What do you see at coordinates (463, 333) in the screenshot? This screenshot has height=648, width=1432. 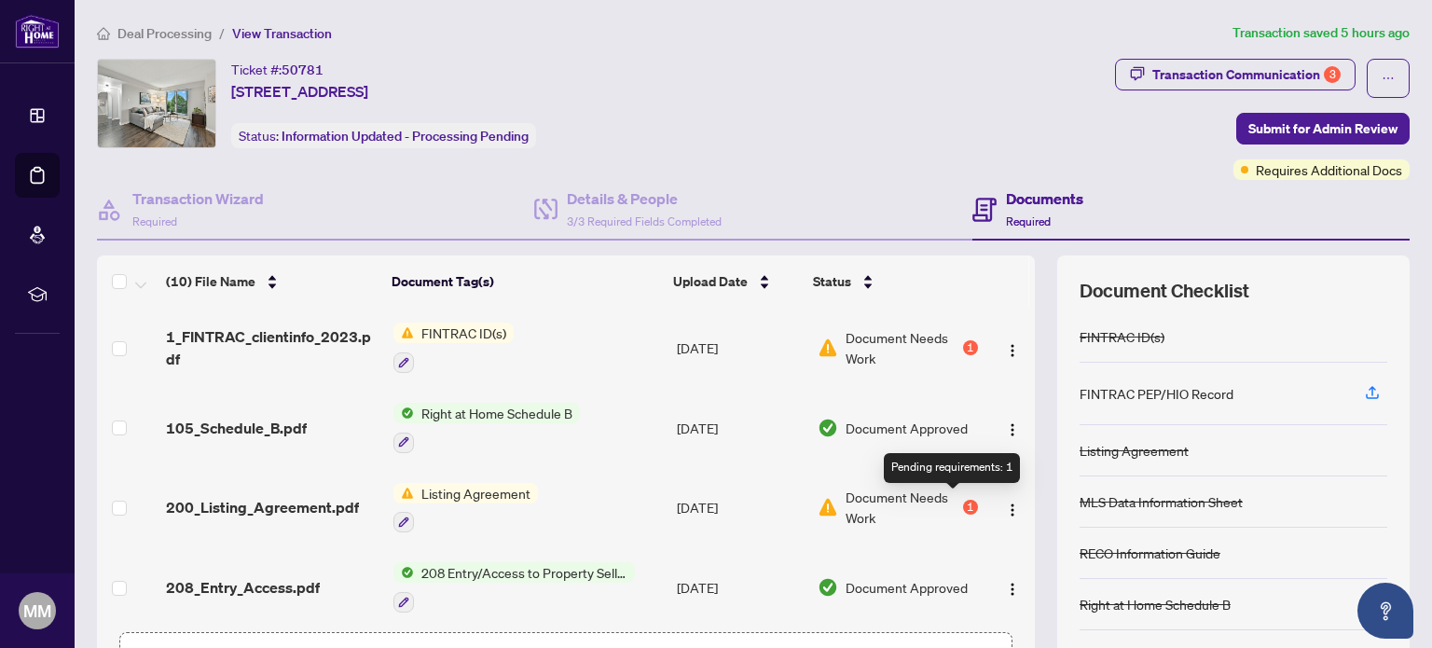 I see `span: FINTRAC ID(s)` at bounding box center [463, 333].